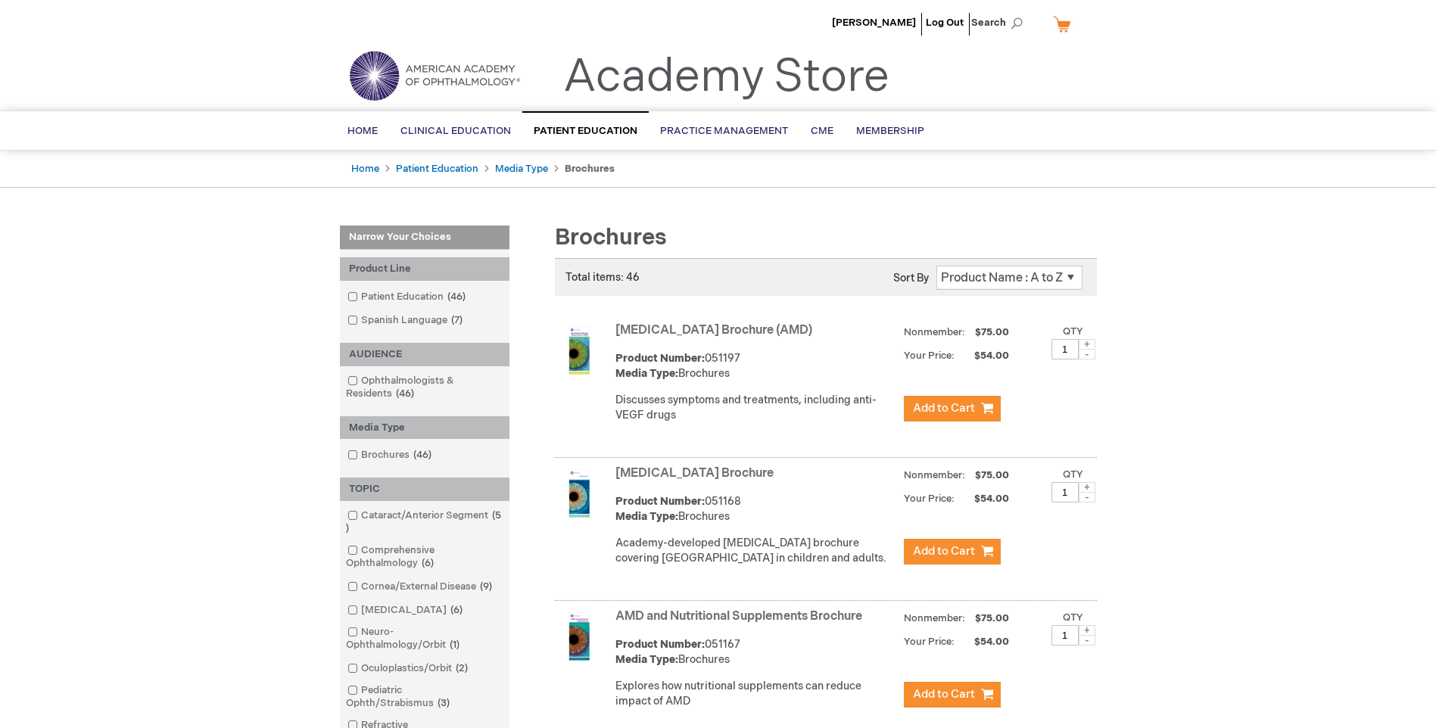 The width and height of the screenshot is (1436, 728). Describe the element at coordinates (739, 616) in the screenshot. I see `a: AMD and Nutritional Supplements Brochure` at that location.